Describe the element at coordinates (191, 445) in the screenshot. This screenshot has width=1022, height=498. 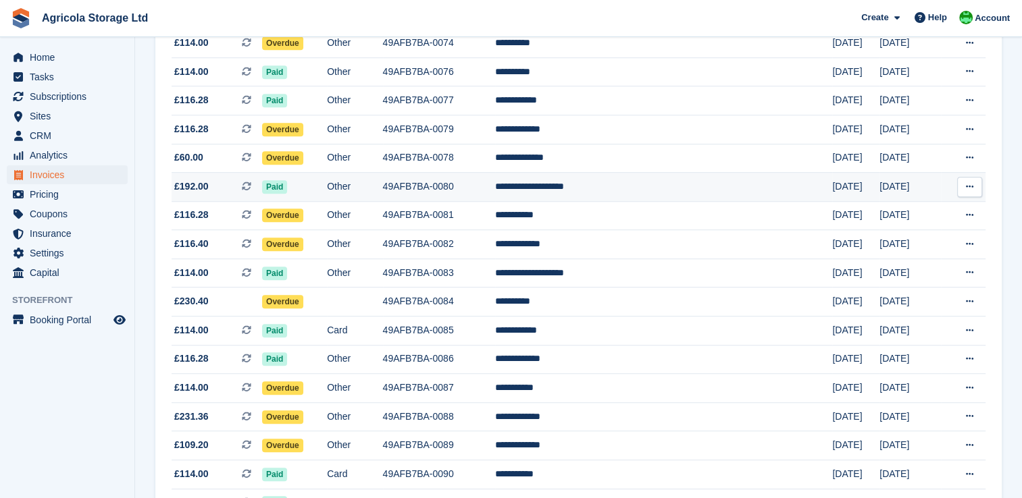
I see `span: £109.20` at that location.